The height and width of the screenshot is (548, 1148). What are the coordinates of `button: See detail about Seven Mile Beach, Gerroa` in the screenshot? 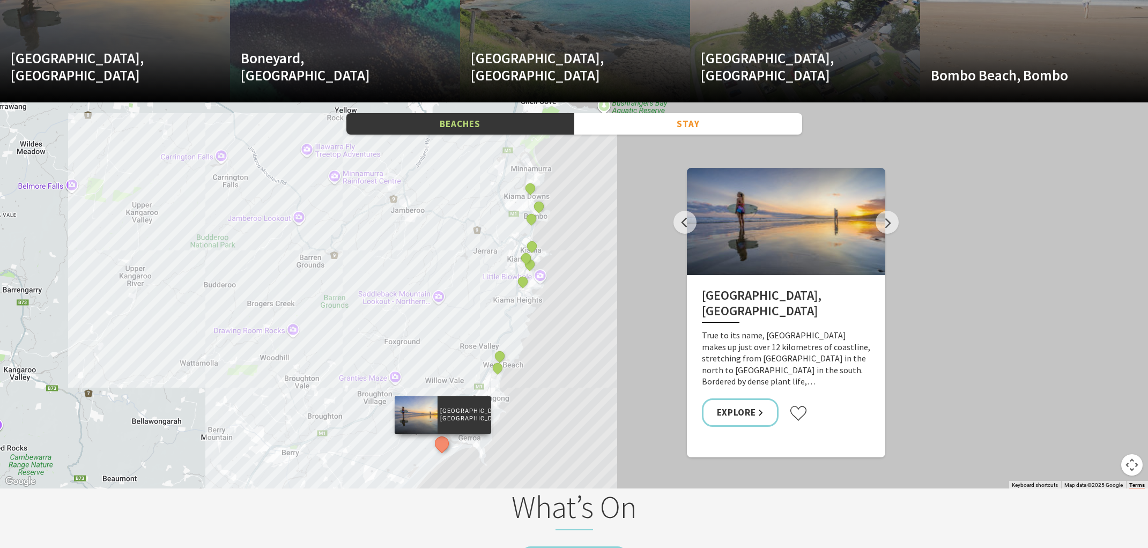 It's located at (441, 443).